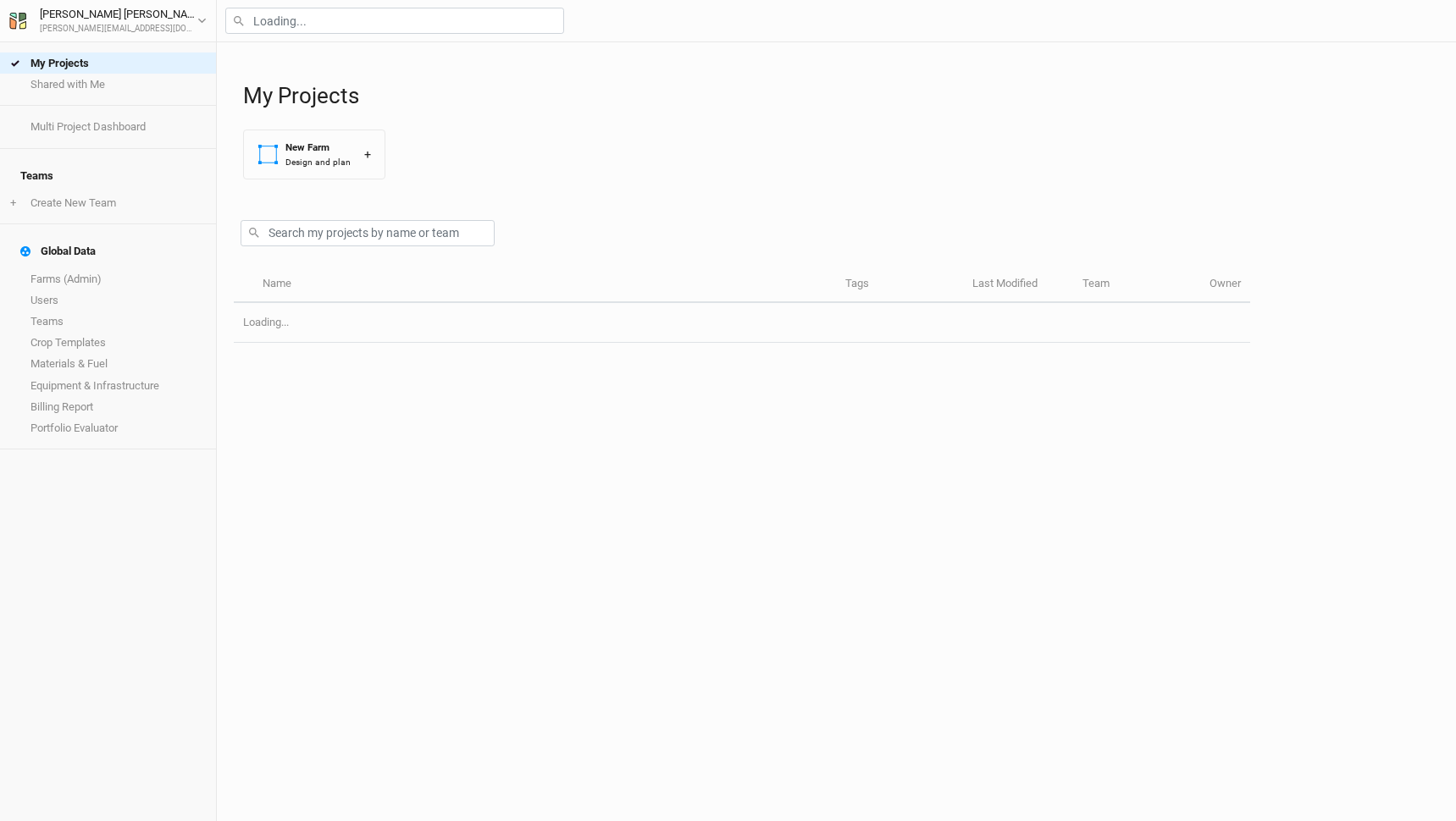 The height and width of the screenshot is (821, 1456). Describe the element at coordinates (318, 147) in the screenshot. I see `div: New Farm` at that location.